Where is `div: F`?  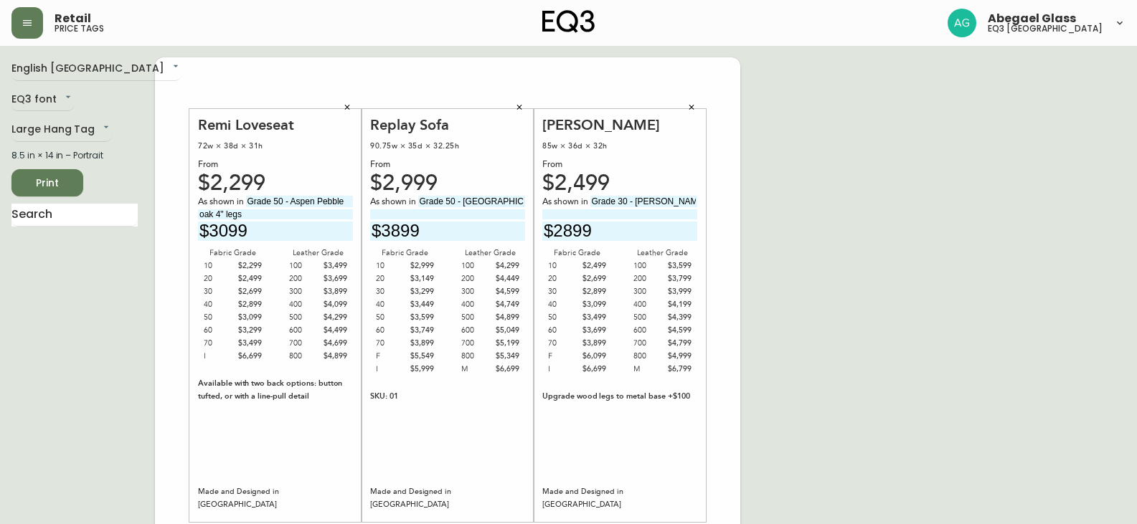 div: F is located at coordinates (390, 356).